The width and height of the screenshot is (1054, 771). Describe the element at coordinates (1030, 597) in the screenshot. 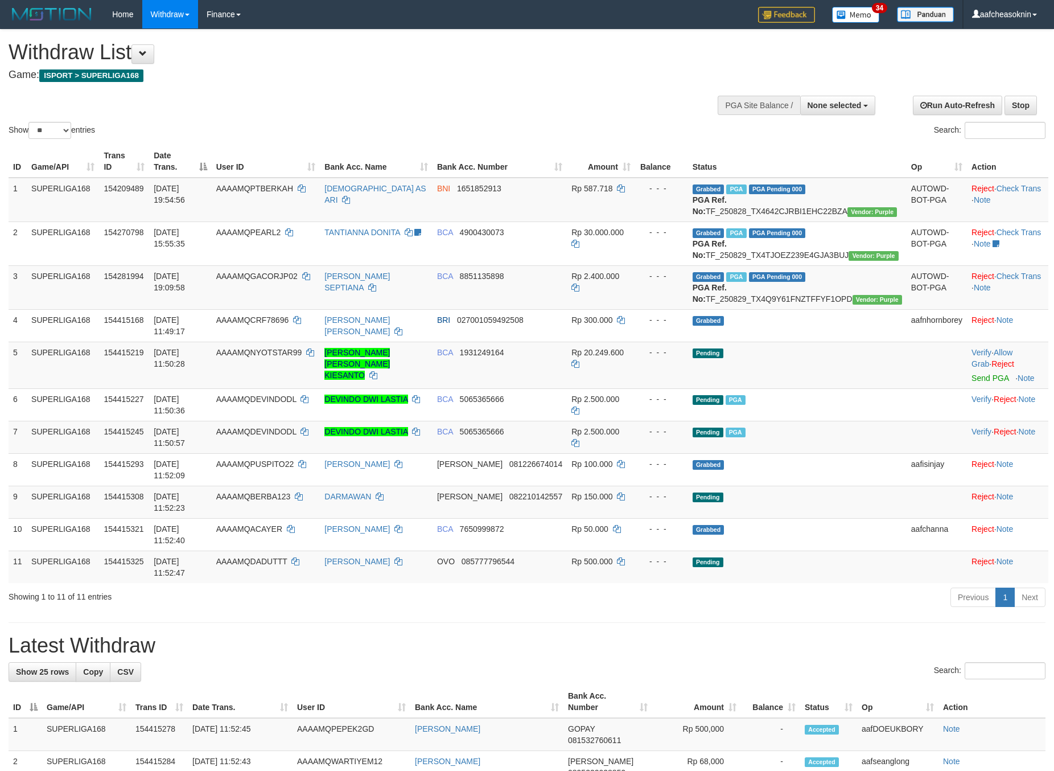

I see `a: Next` at that location.